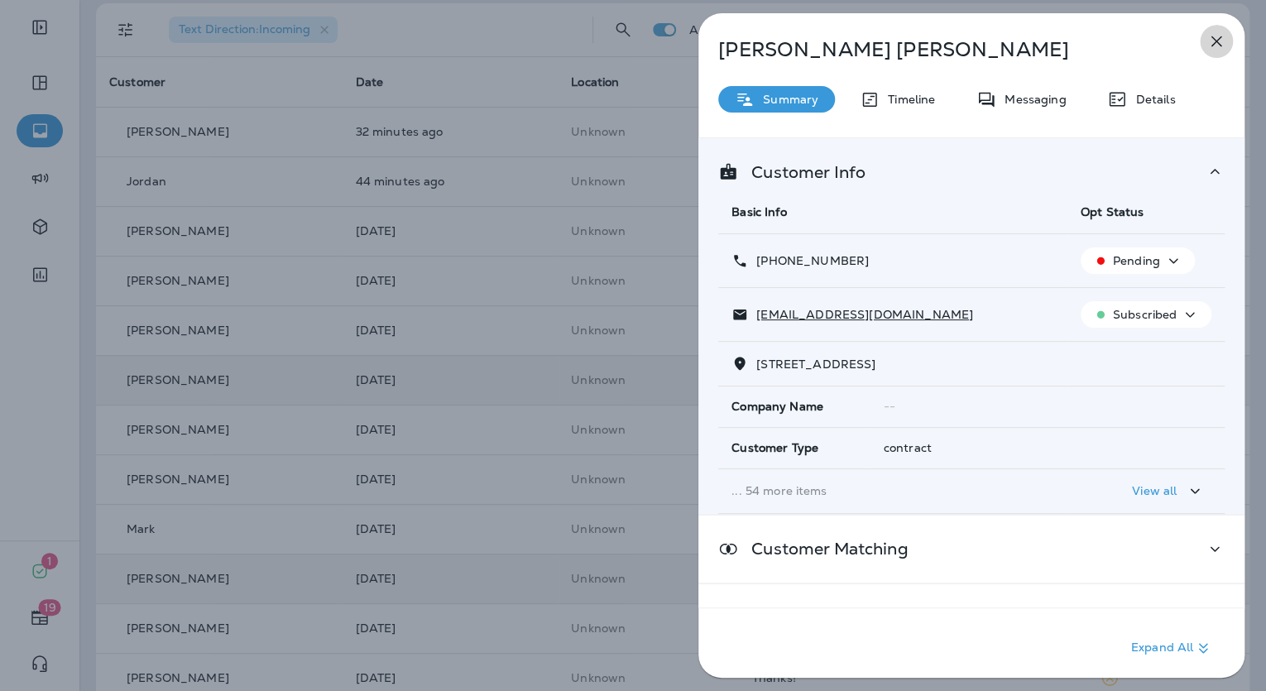 The image size is (1266, 691). I want to click on span: contract, so click(908, 448).